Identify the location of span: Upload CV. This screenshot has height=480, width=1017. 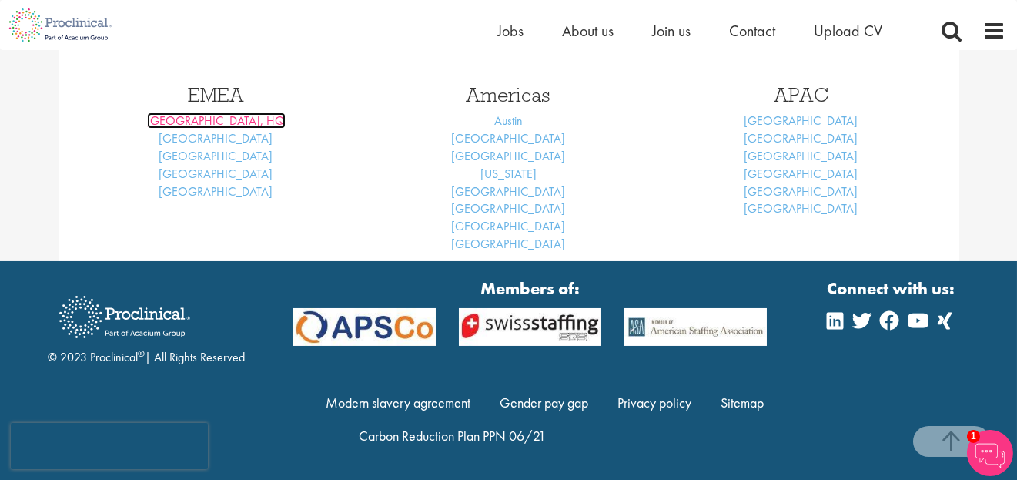
(848, 31).